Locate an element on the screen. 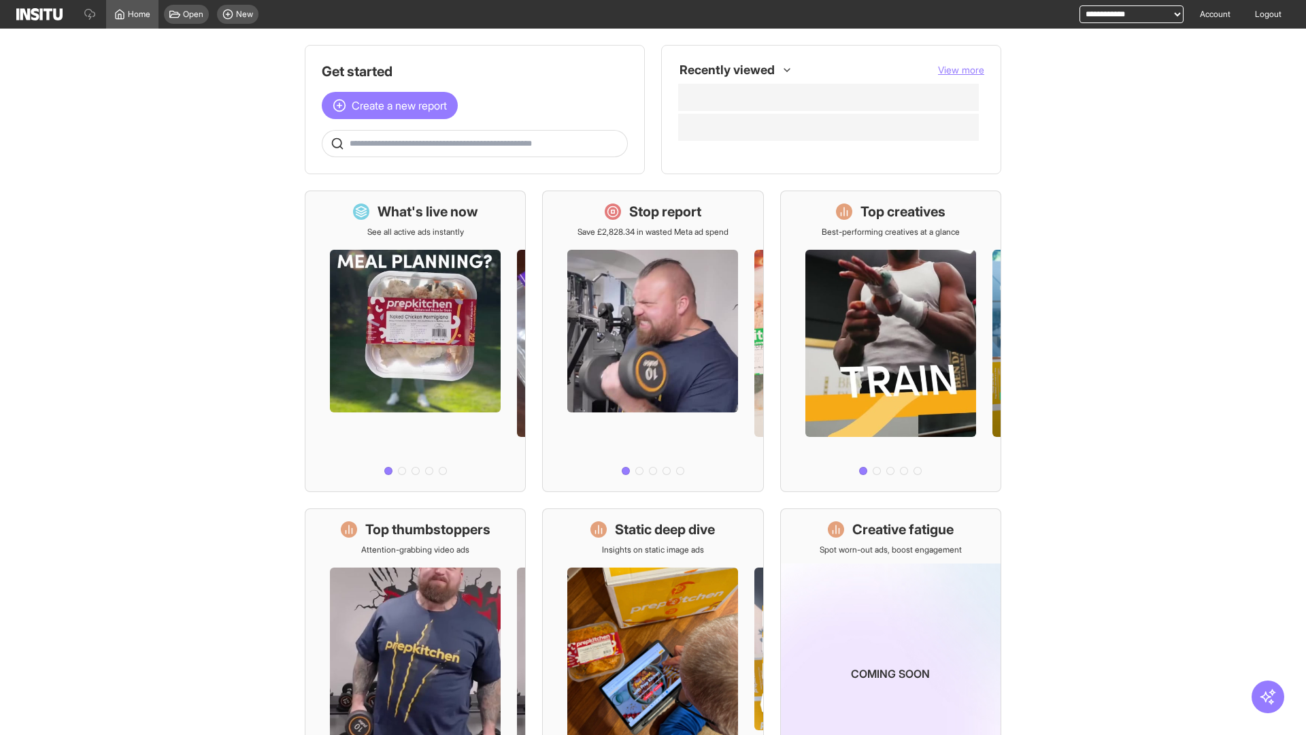  h1: Get started is located at coordinates (475, 71).